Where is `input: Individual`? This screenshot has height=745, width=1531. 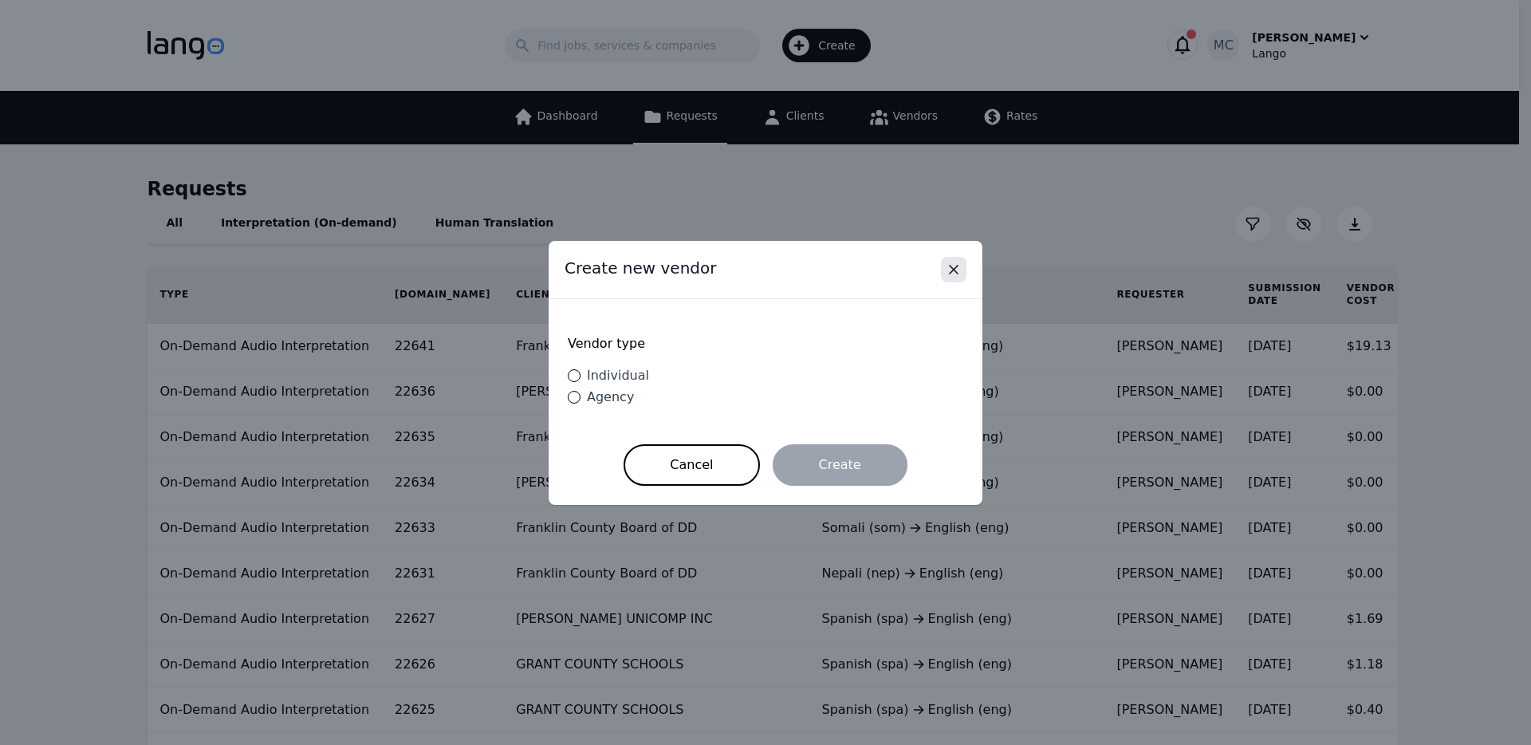 input: Individual is located at coordinates (574, 376).